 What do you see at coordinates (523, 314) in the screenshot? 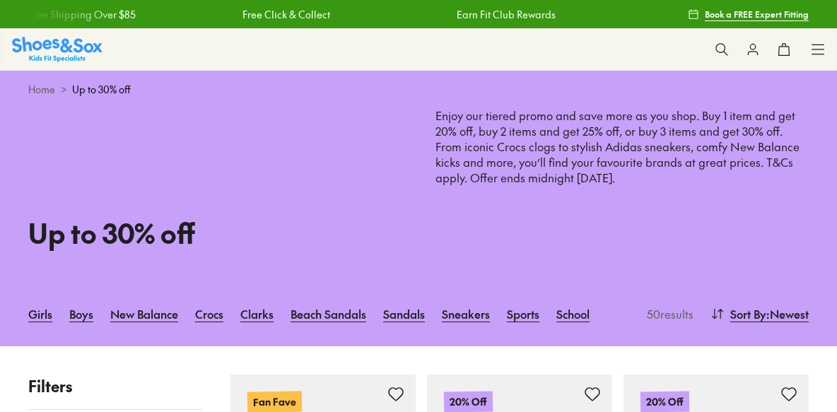
I see `a: Sports` at bounding box center [523, 314].